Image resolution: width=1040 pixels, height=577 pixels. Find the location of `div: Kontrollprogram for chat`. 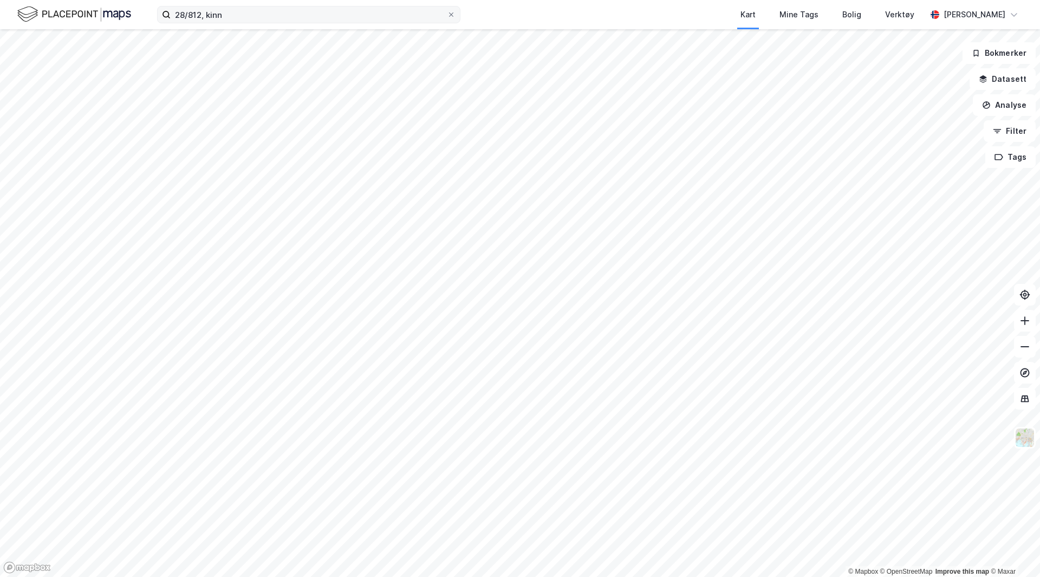

div: Kontrollprogram for chat is located at coordinates (1013, 551).